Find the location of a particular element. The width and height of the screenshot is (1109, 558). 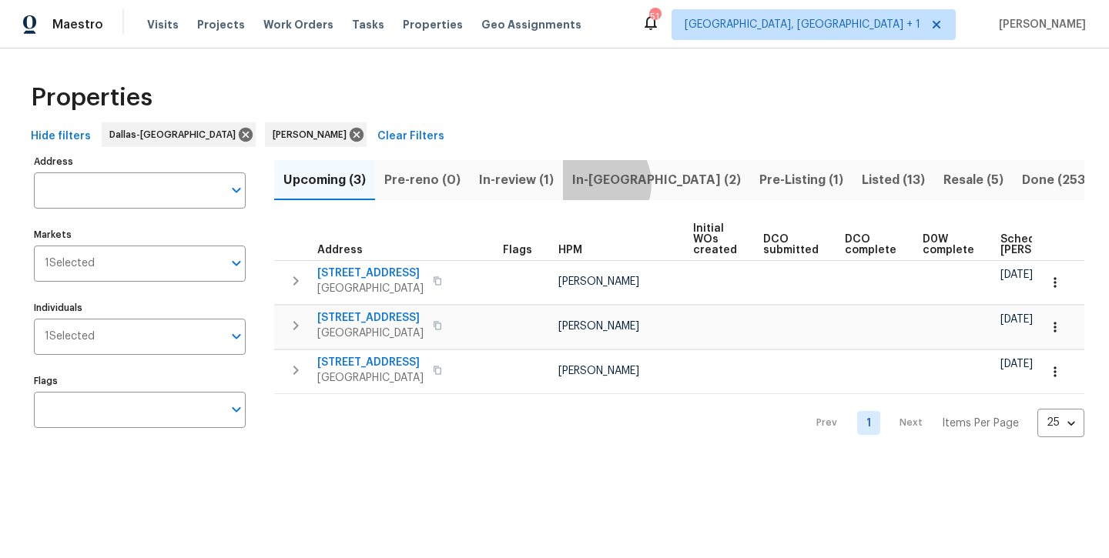

p: Items Per Page is located at coordinates (980, 423).